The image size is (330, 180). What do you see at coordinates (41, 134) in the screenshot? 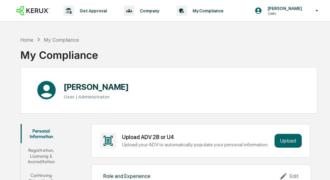
I see `button: Personal Information` at bounding box center [41, 134].